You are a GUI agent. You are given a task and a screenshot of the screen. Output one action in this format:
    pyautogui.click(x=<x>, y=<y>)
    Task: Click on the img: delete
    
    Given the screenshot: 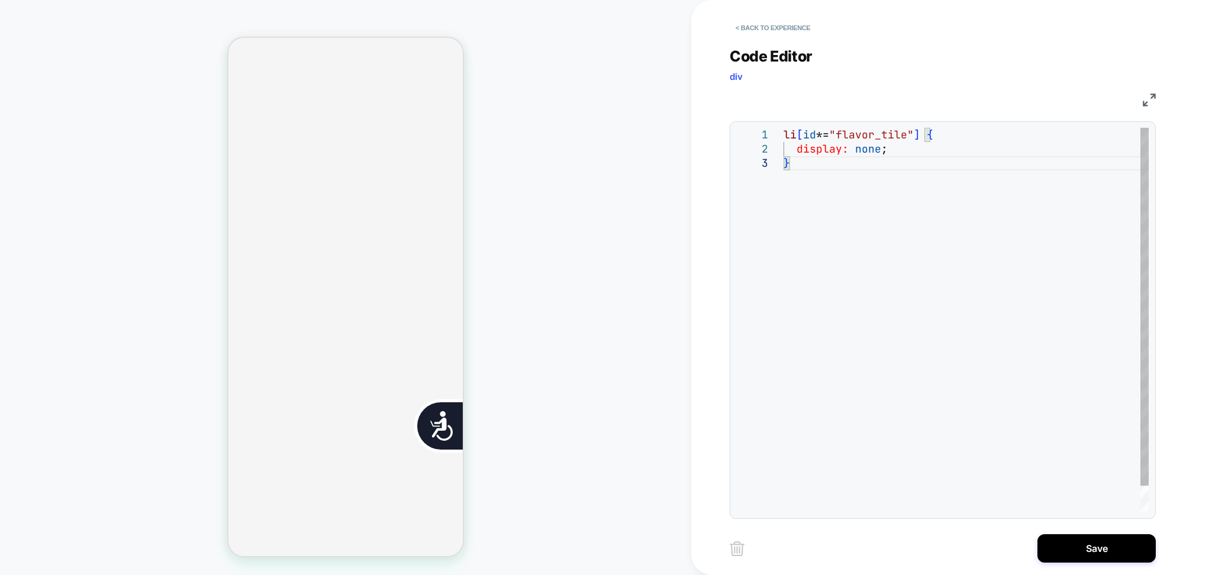 What is the action you would take?
    pyautogui.click(x=737, y=549)
    